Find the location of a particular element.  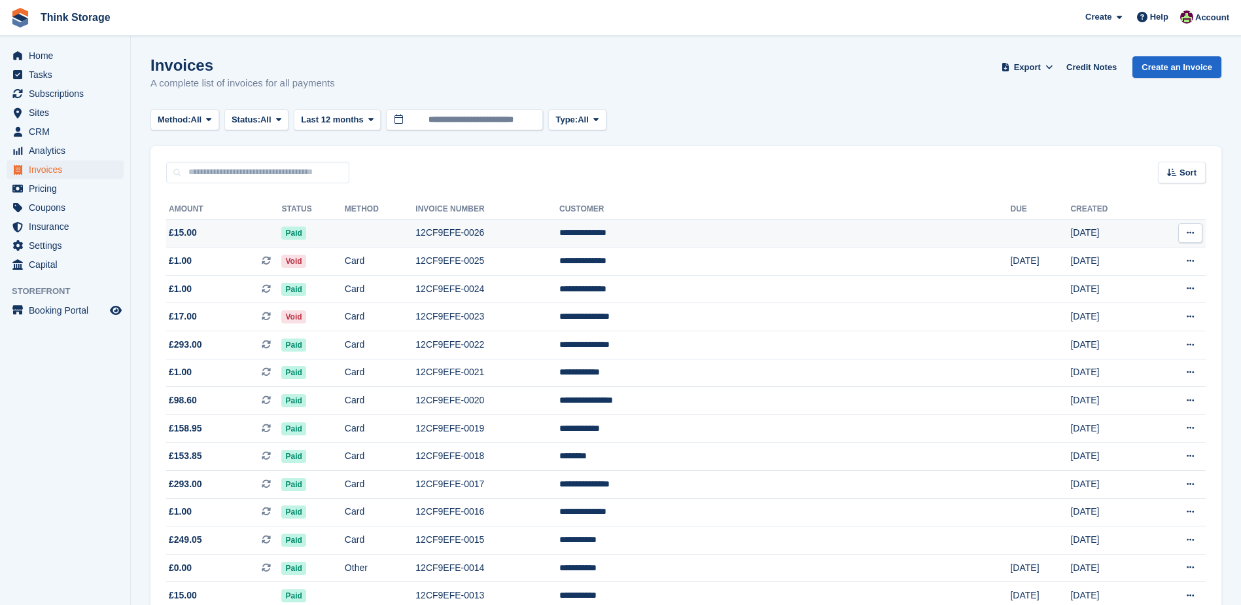

span: Storefront is located at coordinates (71, 291).